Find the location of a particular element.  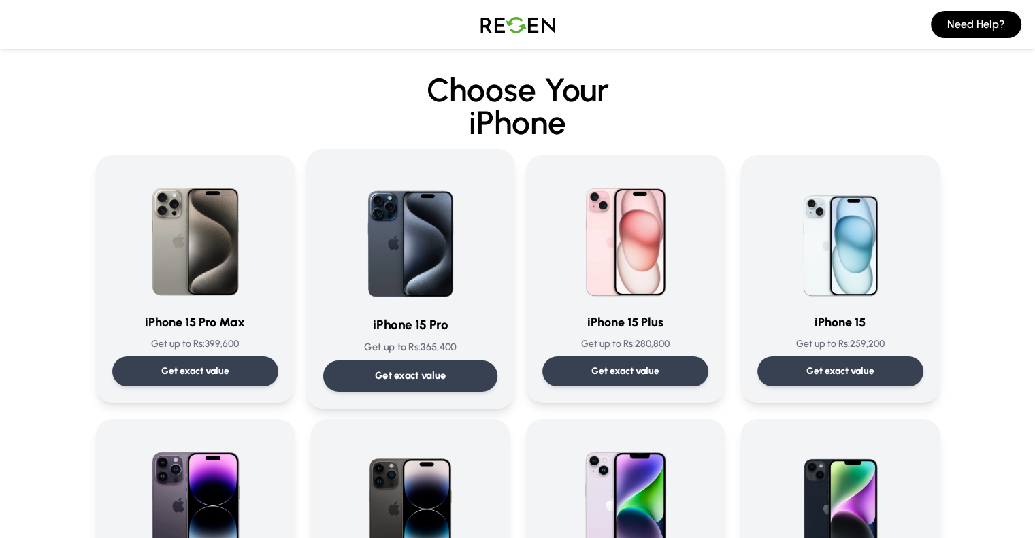

img: iPhone 15 Pro is located at coordinates (410, 235).